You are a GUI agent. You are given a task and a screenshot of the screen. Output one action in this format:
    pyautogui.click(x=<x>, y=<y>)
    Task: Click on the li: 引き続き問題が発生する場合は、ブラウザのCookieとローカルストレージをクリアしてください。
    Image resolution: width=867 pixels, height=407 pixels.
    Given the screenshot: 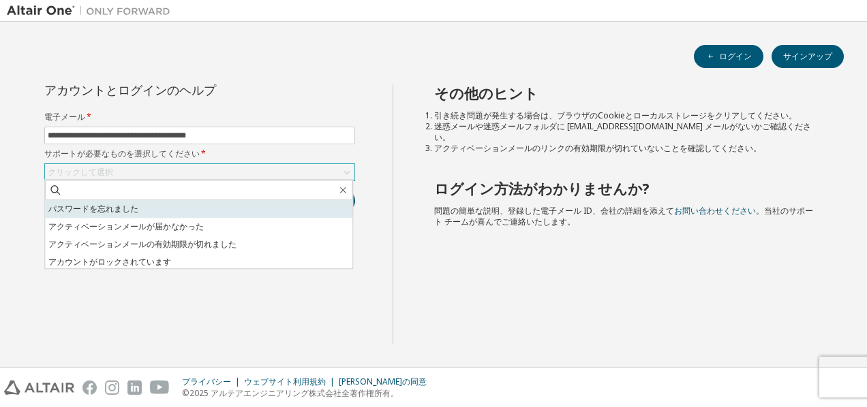 What is the action you would take?
    pyautogui.click(x=627, y=116)
    